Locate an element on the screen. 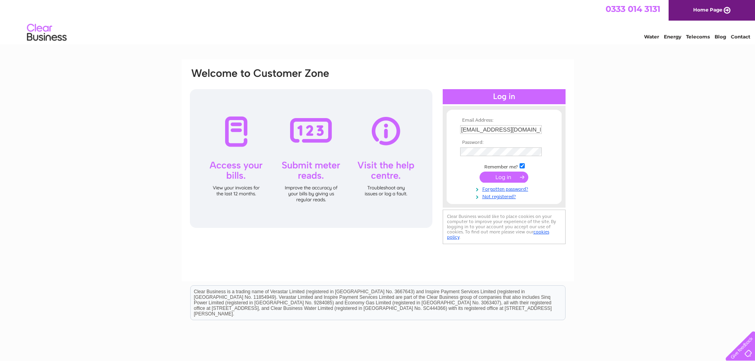 The width and height of the screenshot is (755, 361). th: Email Address: is located at coordinates (504, 120).